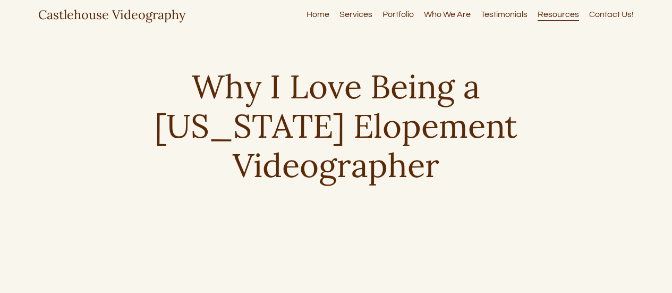 This screenshot has height=293, width=672. What do you see at coordinates (398, 14) in the screenshot?
I see `a: Portfolio` at bounding box center [398, 14].